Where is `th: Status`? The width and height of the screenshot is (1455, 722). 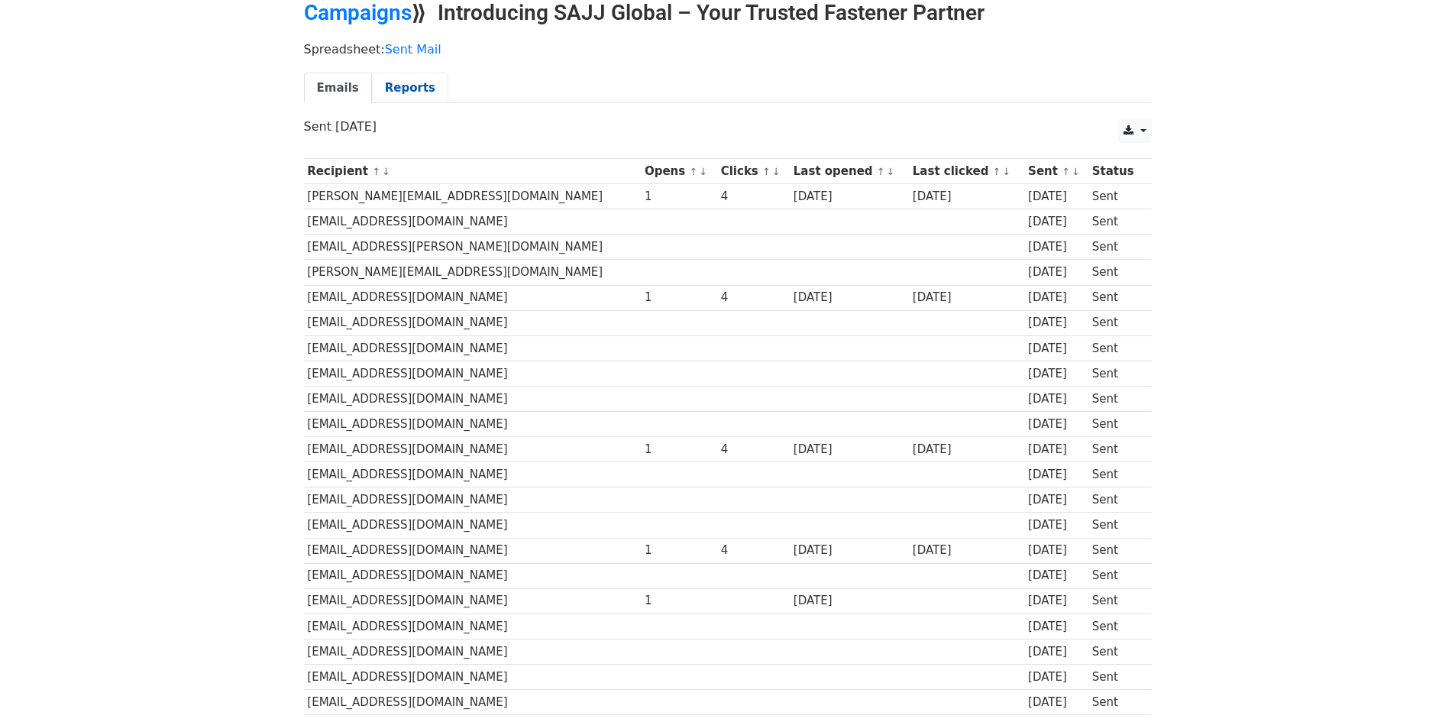
th: Status is located at coordinates (1116, 171).